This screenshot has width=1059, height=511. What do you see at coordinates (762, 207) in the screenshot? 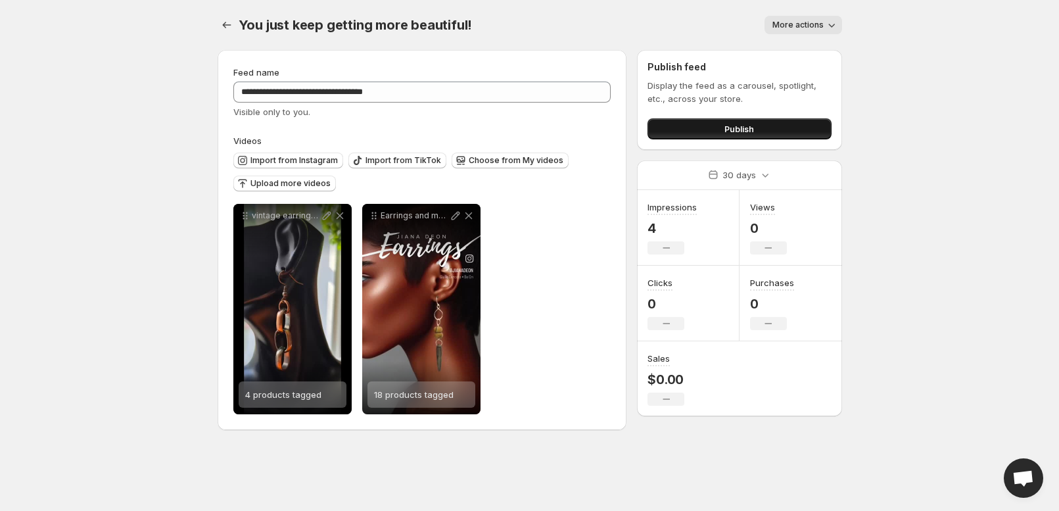
I see `h3: Views` at bounding box center [762, 207].